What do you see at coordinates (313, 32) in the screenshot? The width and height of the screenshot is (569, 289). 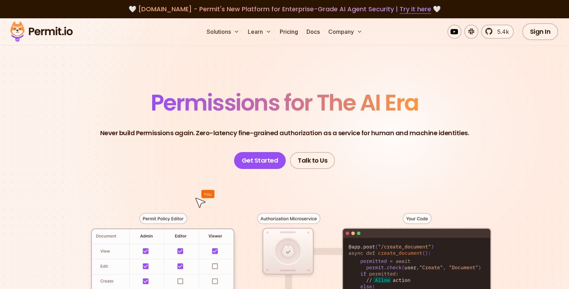 I see `a: Docs` at bounding box center [313, 32].